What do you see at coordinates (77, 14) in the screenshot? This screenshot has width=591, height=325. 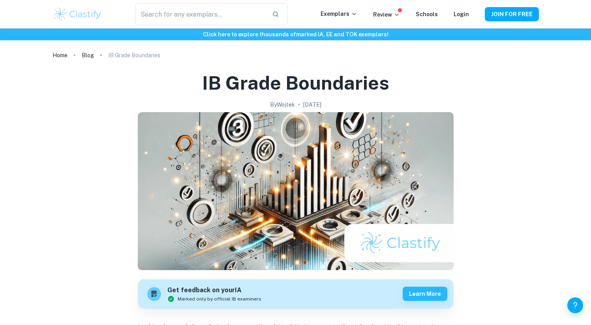 I see `img: Clastify logo` at bounding box center [77, 14].